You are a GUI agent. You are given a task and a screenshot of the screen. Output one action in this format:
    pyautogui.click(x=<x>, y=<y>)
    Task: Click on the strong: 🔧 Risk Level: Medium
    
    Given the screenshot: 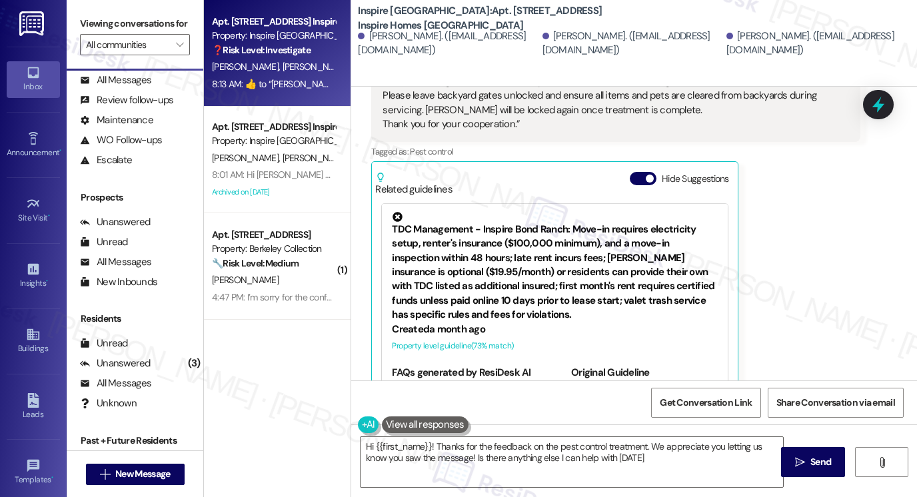 What is the action you would take?
    pyautogui.click(x=255, y=263)
    